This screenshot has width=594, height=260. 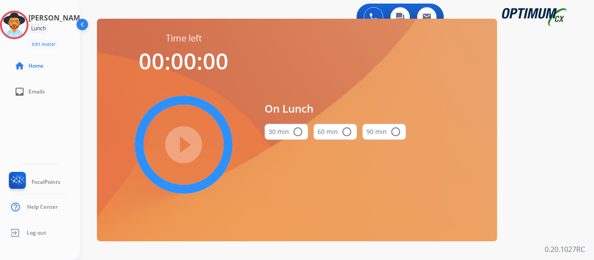 What do you see at coordinates (36, 233) in the screenshot?
I see `span: Log out` at bounding box center [36, 233].